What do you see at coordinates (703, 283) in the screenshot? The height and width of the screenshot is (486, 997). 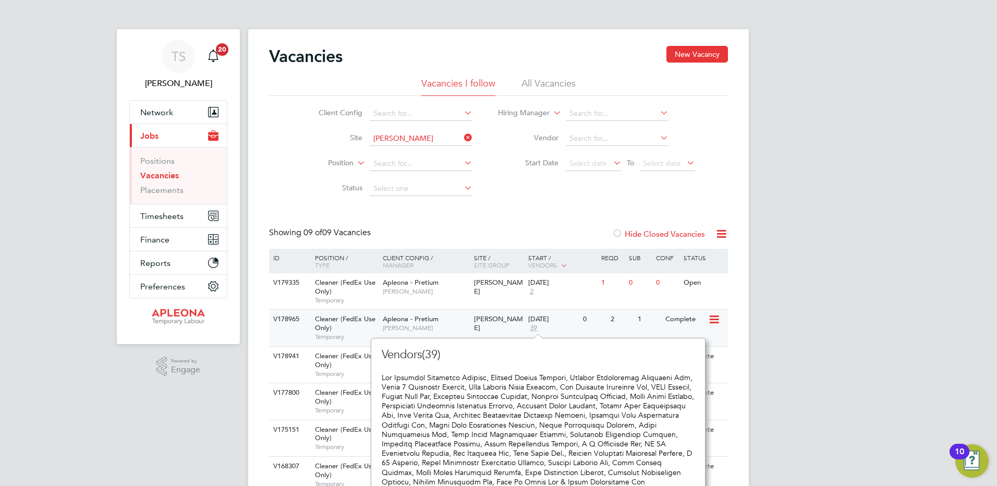 I see `div: Open` at bounding box center [703, 283].